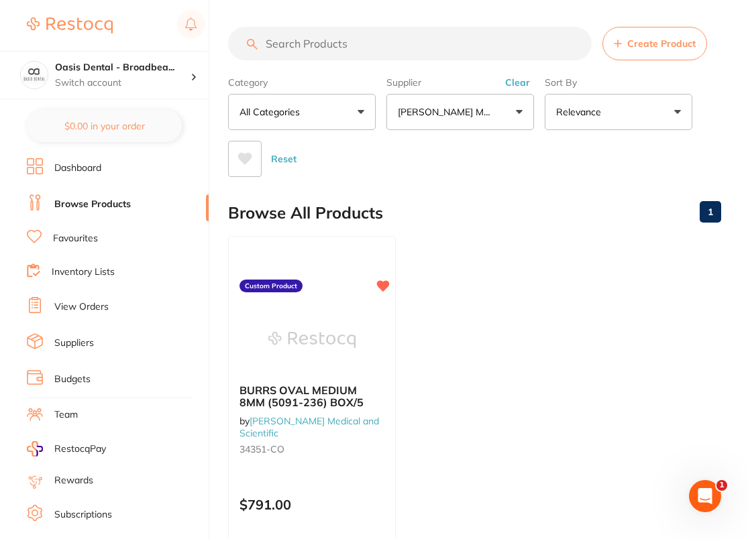 The image size is (748, 539). I want to click on b: BURRS OVAL MEDIUM 8MM (5091-236) BOX/5, so click(312, 397).